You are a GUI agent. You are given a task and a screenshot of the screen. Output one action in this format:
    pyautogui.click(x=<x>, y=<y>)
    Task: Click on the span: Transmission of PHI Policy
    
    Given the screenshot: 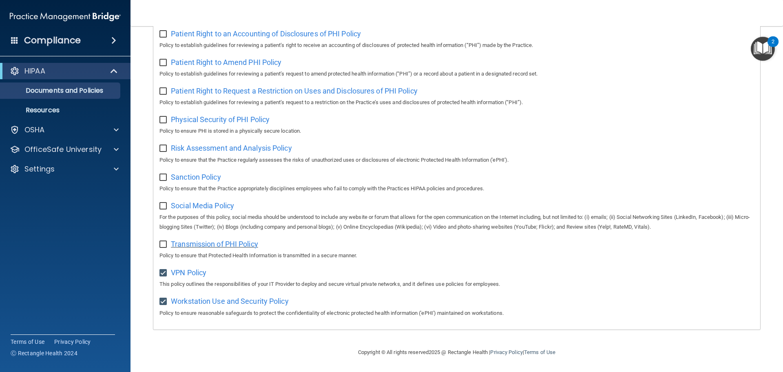 What is the action you would take?
    pyautogui.click(x=215, y=243)
    